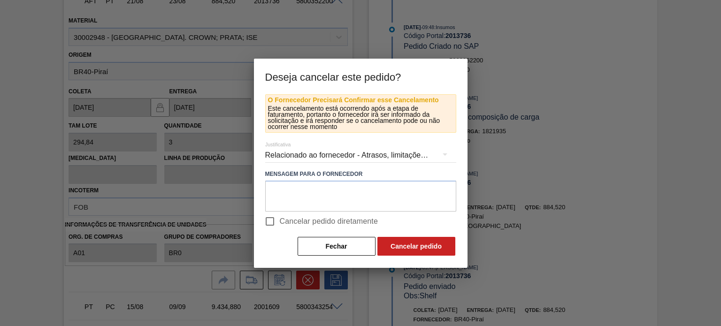  What do you see at coordinates (361, 174) in the screenshot?
I see `label: Mensagem para o Fornecedor` at bounding box center [361, 174].